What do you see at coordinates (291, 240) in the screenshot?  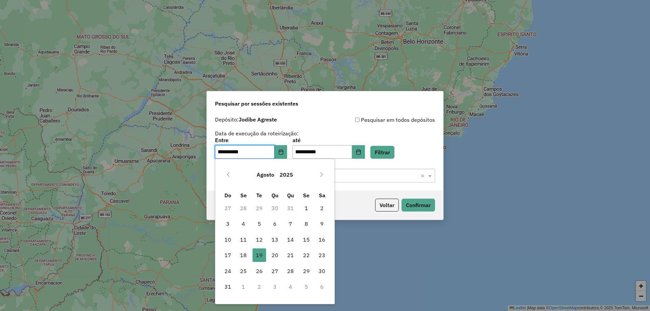 I see `span: 14` at bounding box center [291, 240].